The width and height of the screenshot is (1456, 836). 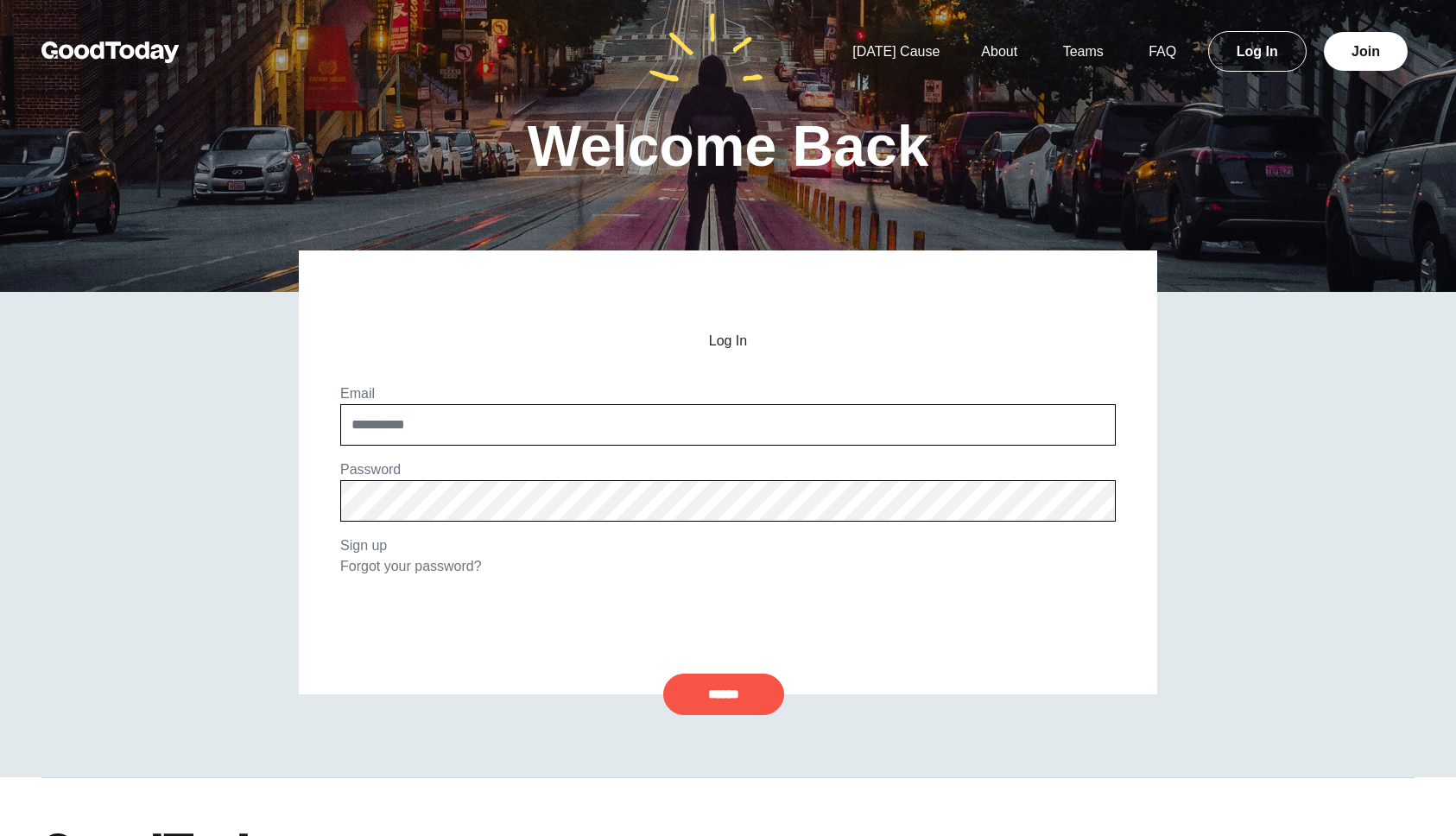 What do you see at coordinates (364, 545) in the screenshot?
I see `a: Sign up` at bounding box center [364, 545].